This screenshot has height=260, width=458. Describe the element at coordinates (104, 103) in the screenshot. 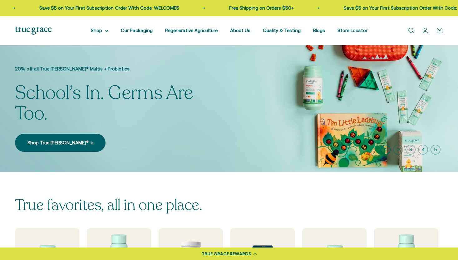

I see `split-lines: School’s In. Germs Are Too.` at that location.